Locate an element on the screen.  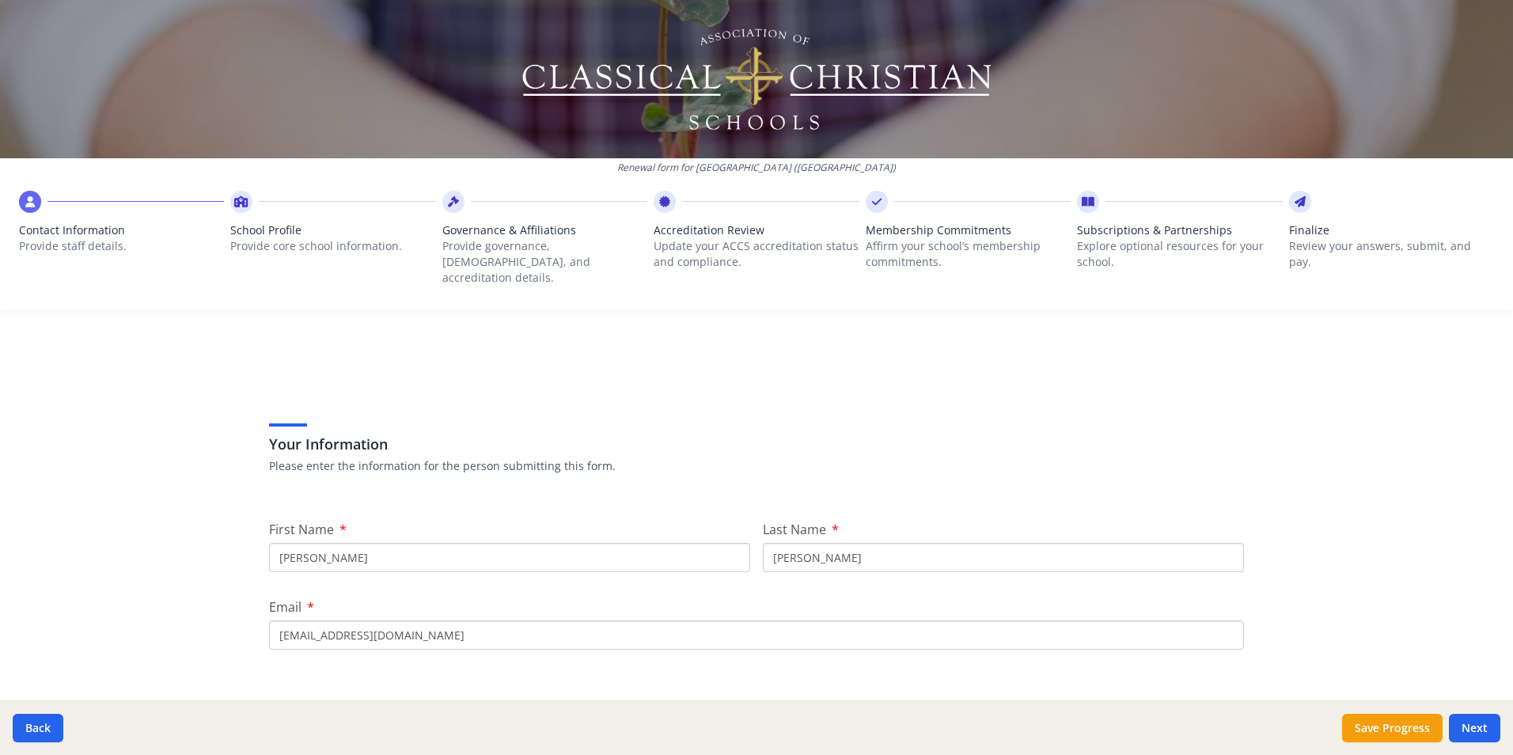
h3: Your Information is located at coordinates (756, 444).